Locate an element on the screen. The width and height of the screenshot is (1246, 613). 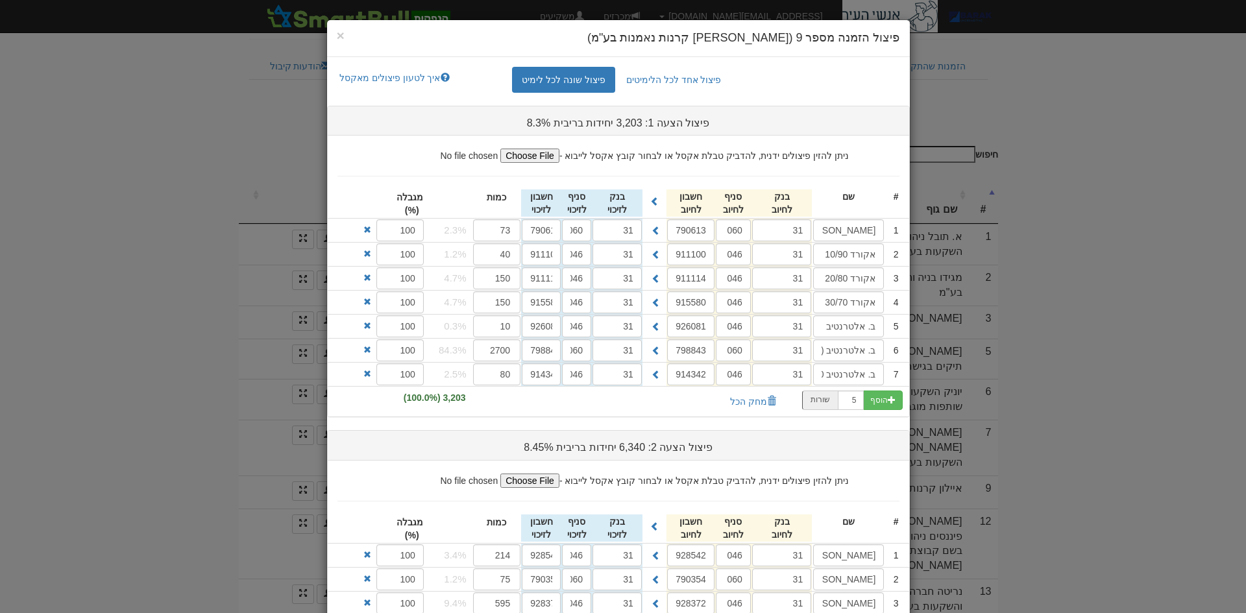
span: 3.4% is located at coordinates (455, 555).